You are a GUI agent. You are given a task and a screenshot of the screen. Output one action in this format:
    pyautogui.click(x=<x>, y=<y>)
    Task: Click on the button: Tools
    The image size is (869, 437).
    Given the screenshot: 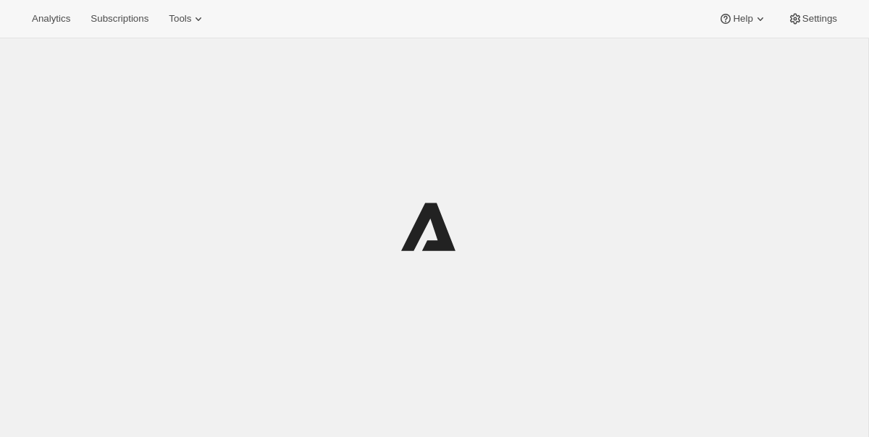 What is the action you would take?
    pyautogui.click(x=187, y=19)
    